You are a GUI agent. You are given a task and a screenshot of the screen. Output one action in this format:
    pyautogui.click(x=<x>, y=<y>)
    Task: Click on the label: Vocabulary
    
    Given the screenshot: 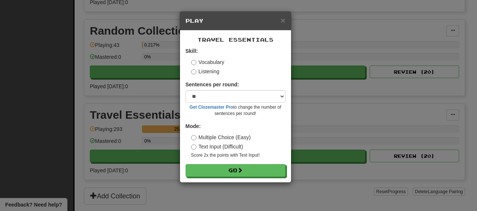 What is the action you would take?
    pyautogui.click(x=208, y=62)
    